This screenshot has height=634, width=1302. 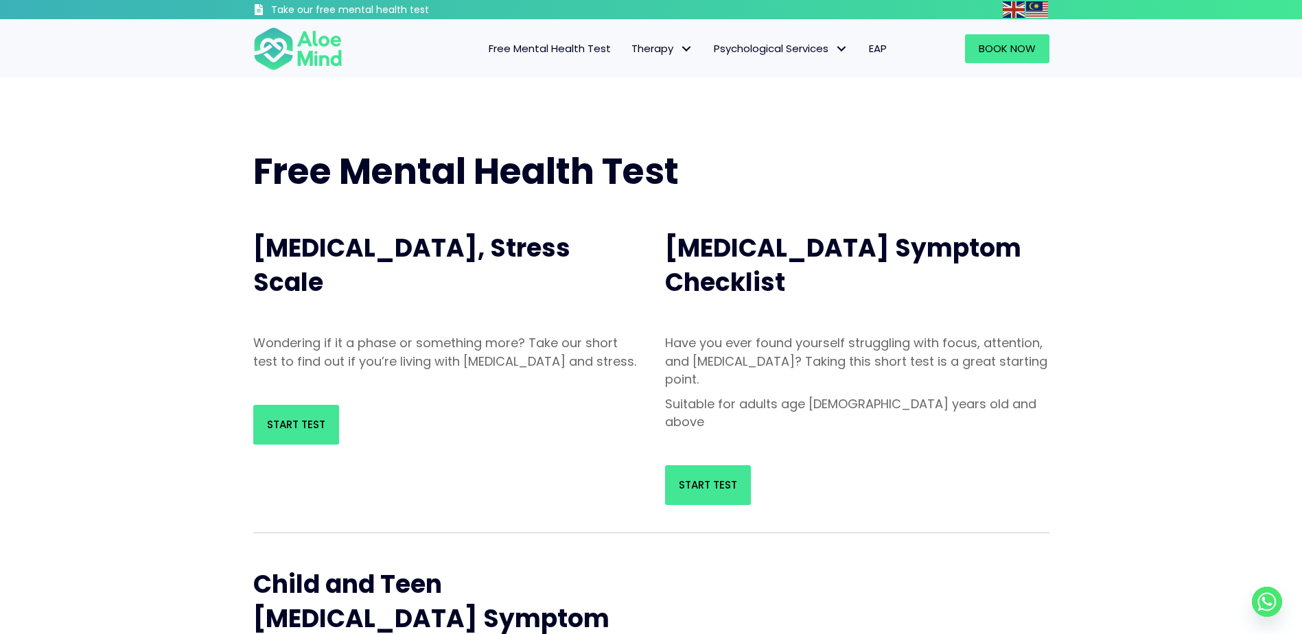 I want to click on img: en, so click(x=1014, y=10).